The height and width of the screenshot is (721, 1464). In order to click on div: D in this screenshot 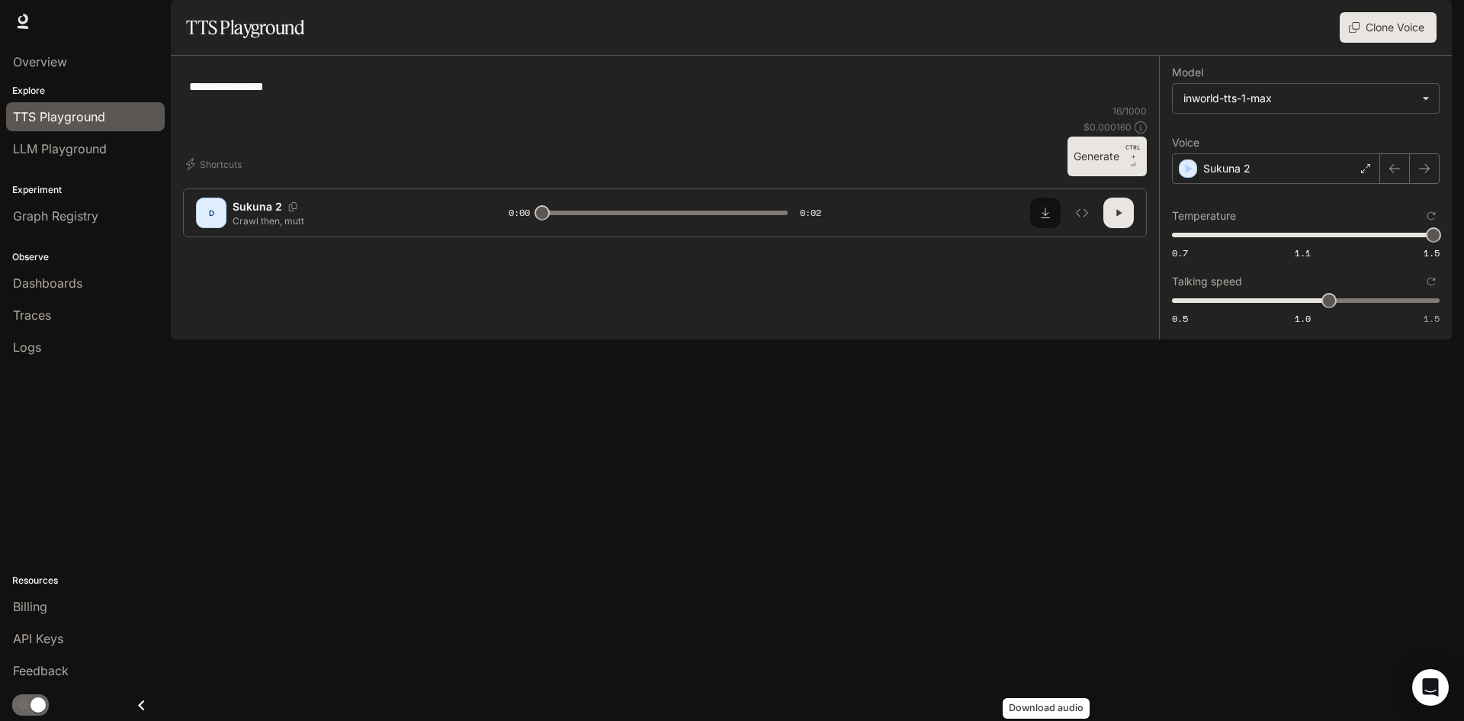, I will do `click(211, 213)`.